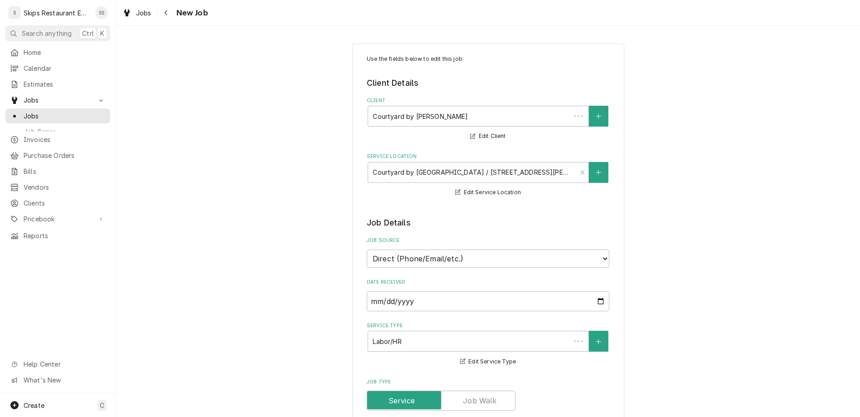 This screenshot has height=417, width=860. Describe the element at coordinates (58, 364) in the screenshot. I see `a: Go to Help Center` at that location.